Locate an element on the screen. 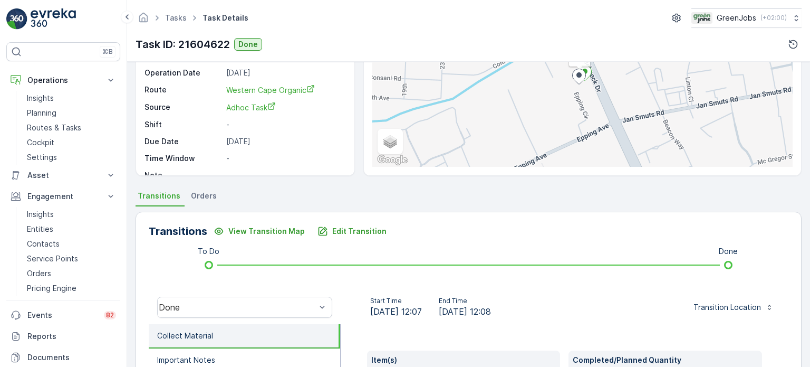 The image size is (810, 367). p: Collect Material is located at coordinates (185, 335).